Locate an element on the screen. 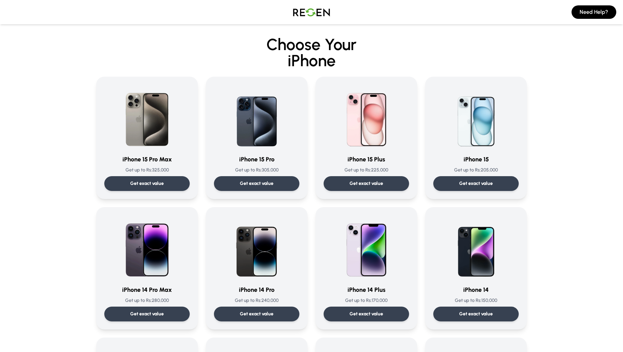  h3: iPhone 14 Pro is located at coordinates (257, 290).